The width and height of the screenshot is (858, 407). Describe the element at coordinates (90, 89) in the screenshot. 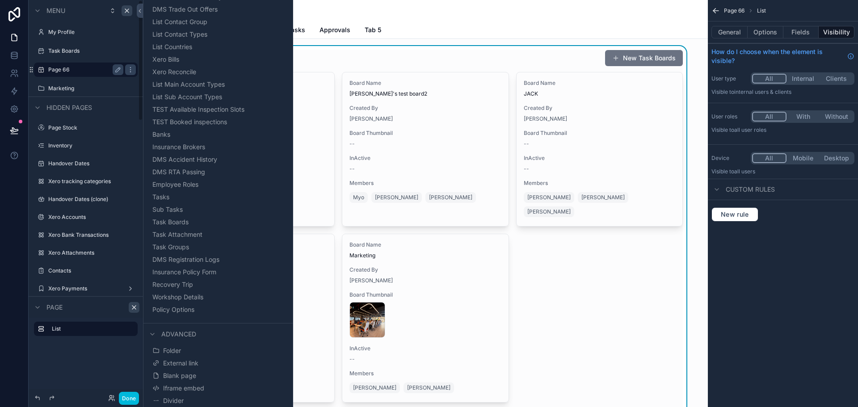

I see `a: Marketing` at that location.